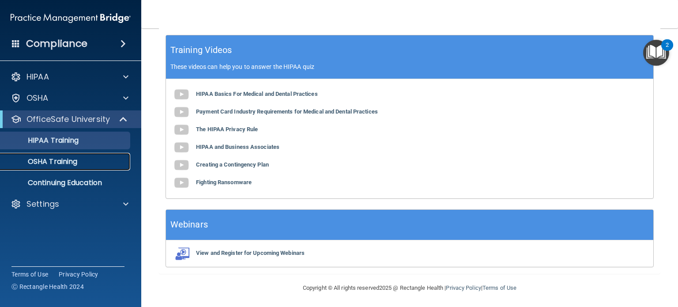 This screenshot has height=307, width=678. What do you see at coordinates (410, 288) in the screenshot?
I see `div: Copyright © All rights reserved 2025 @ Rectangle Health | |` at bounding box center [410, 288].